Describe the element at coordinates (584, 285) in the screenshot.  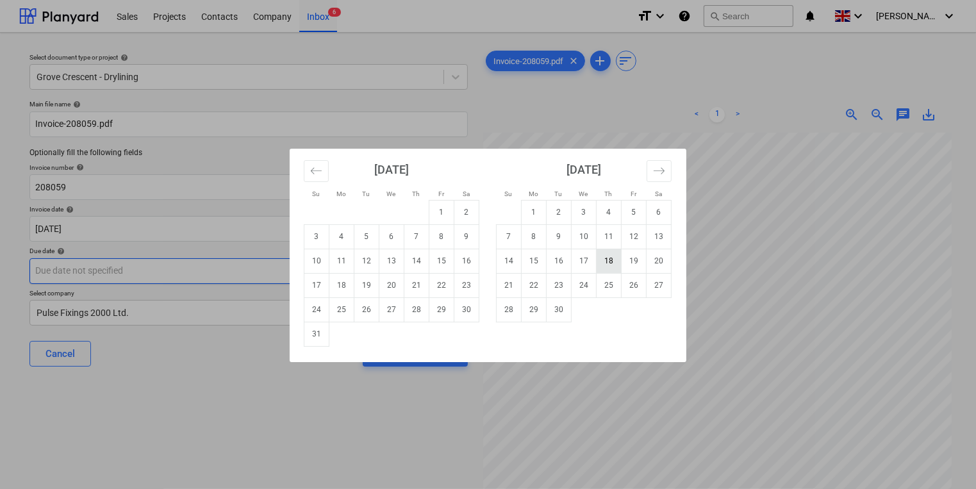
I see `td: Wednesday, September 24, 2025` at that location.